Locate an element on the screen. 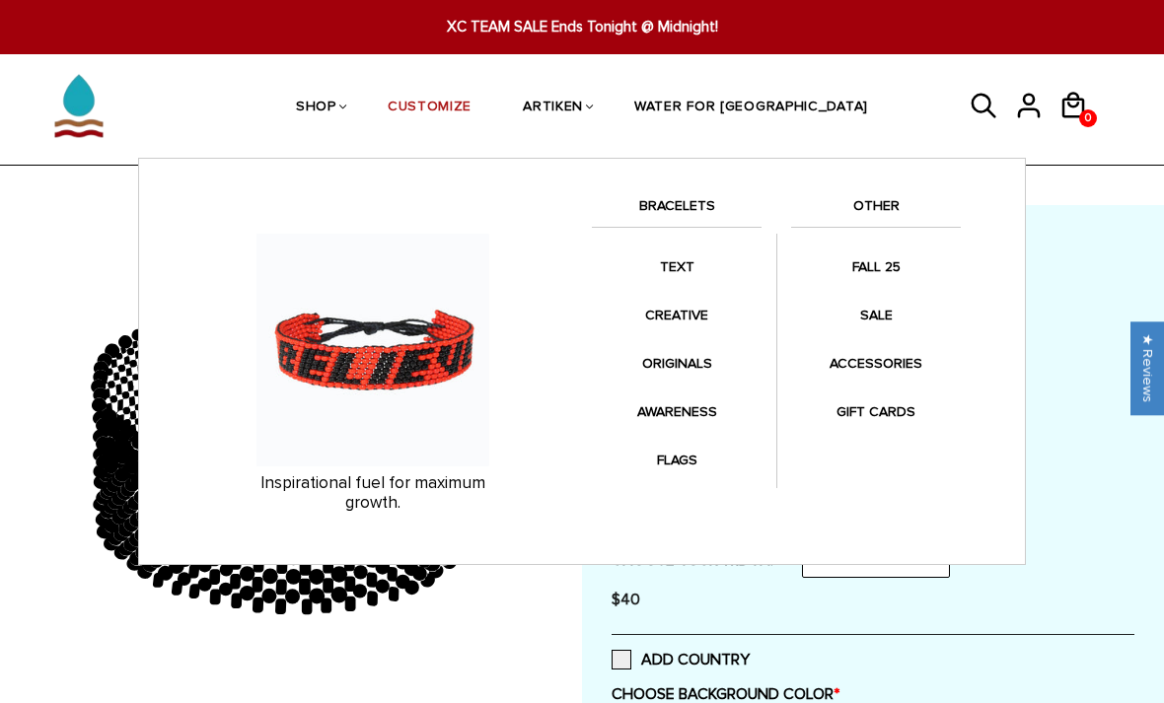  a: CUSTOMIZE is located at coordinates (429, 107).